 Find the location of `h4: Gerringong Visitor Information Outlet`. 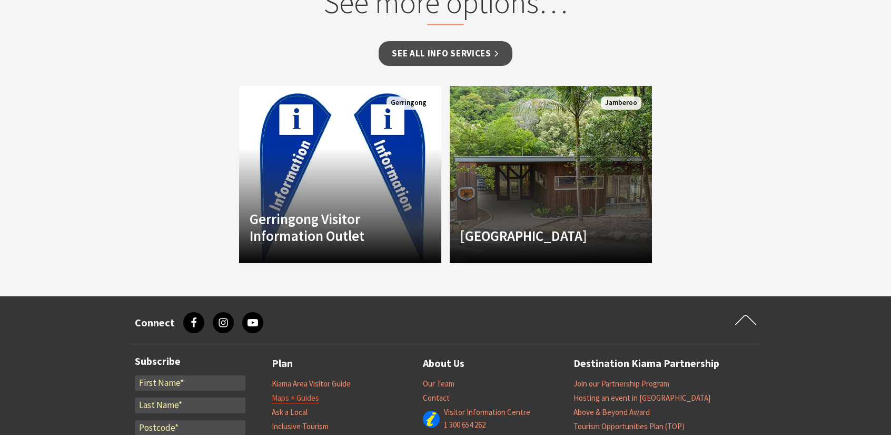

h4: Gerringong Visitor Information Outlet is located at coordinates (325, 227).